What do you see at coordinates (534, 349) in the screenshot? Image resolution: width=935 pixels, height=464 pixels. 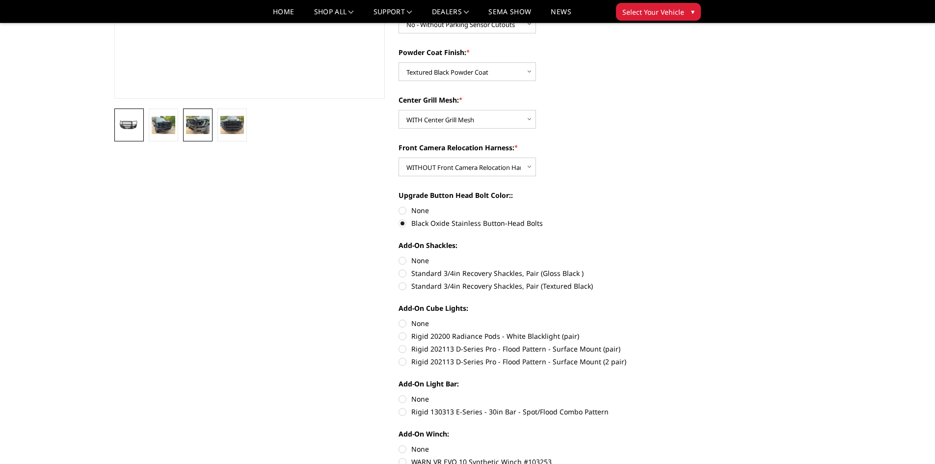 I see `label: Rigid 202113 D-Series Pro - Flood Pattern - Surface Mount (pair)` at bounding box center [534, 349].